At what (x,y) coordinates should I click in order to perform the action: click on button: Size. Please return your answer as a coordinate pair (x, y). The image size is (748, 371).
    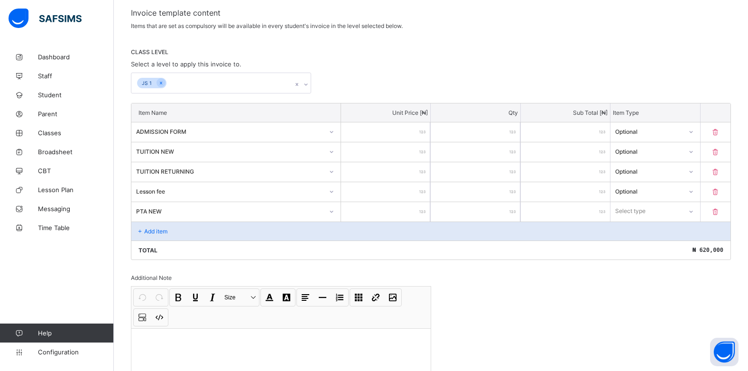
    Looking at the image, I should click on (240, 297).